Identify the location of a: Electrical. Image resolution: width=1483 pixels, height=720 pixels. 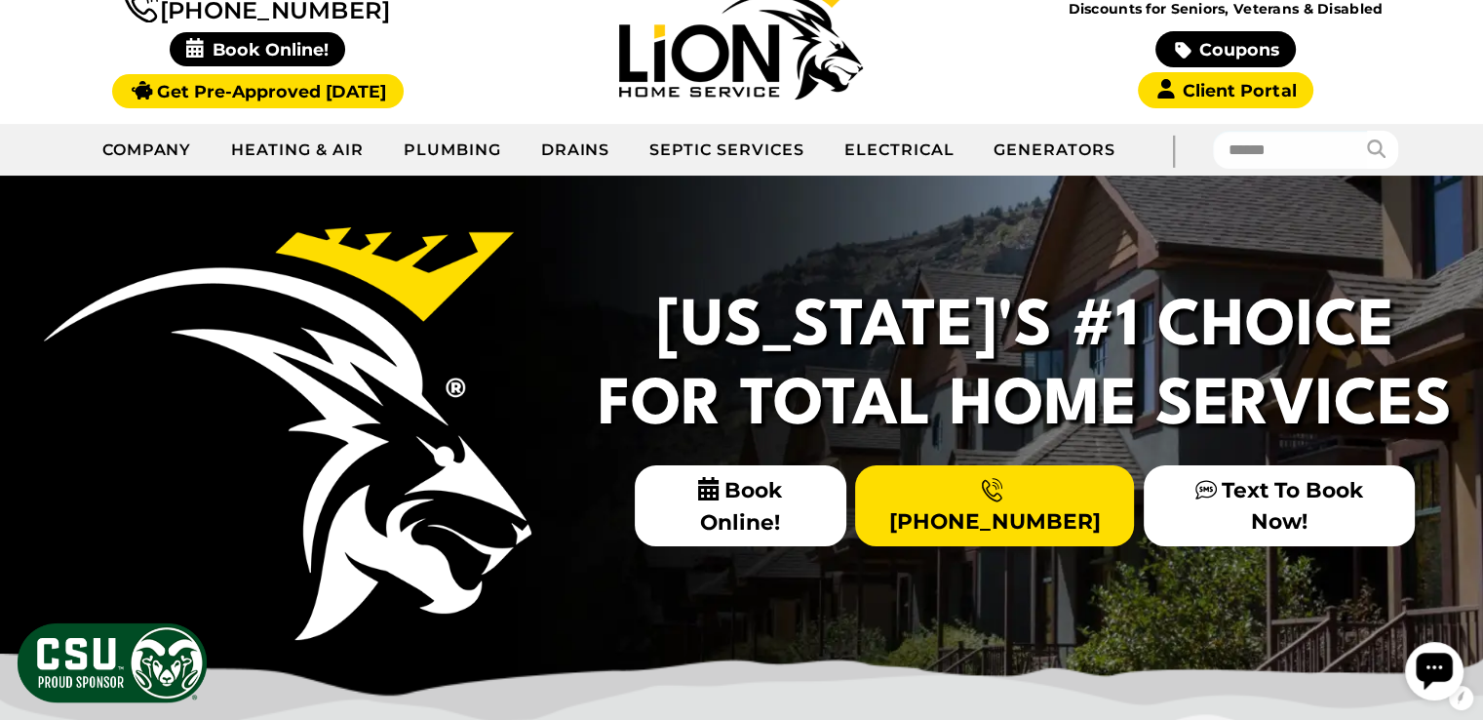
(900, 150).